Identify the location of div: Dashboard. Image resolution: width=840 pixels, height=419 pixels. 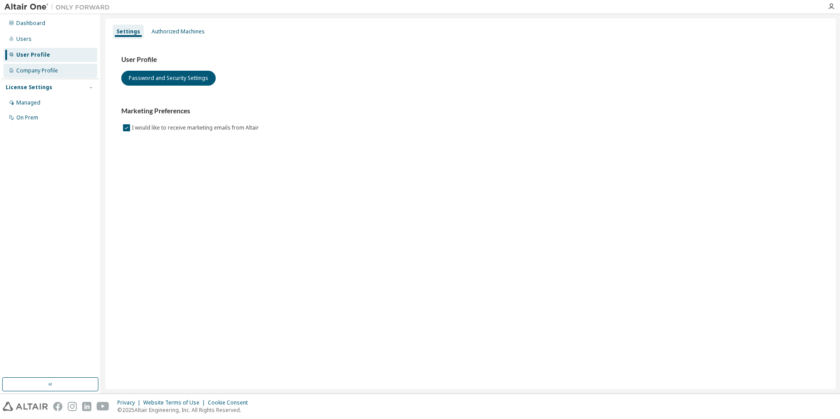
(31, 23).